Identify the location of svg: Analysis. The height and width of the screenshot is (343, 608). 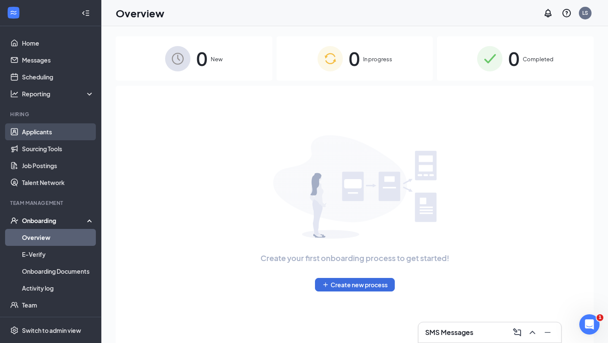
(14, 94).